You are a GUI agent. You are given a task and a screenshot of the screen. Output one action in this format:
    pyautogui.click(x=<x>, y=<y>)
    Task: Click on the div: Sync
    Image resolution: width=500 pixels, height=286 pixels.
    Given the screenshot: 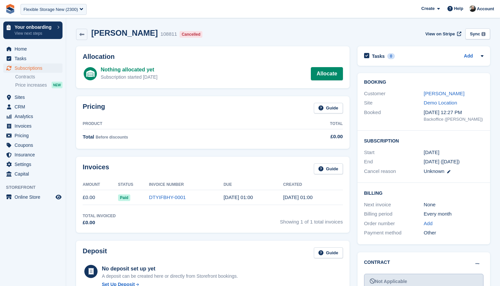 What is the action you would take?
    pyautogui.click(x=474, y=34)
    